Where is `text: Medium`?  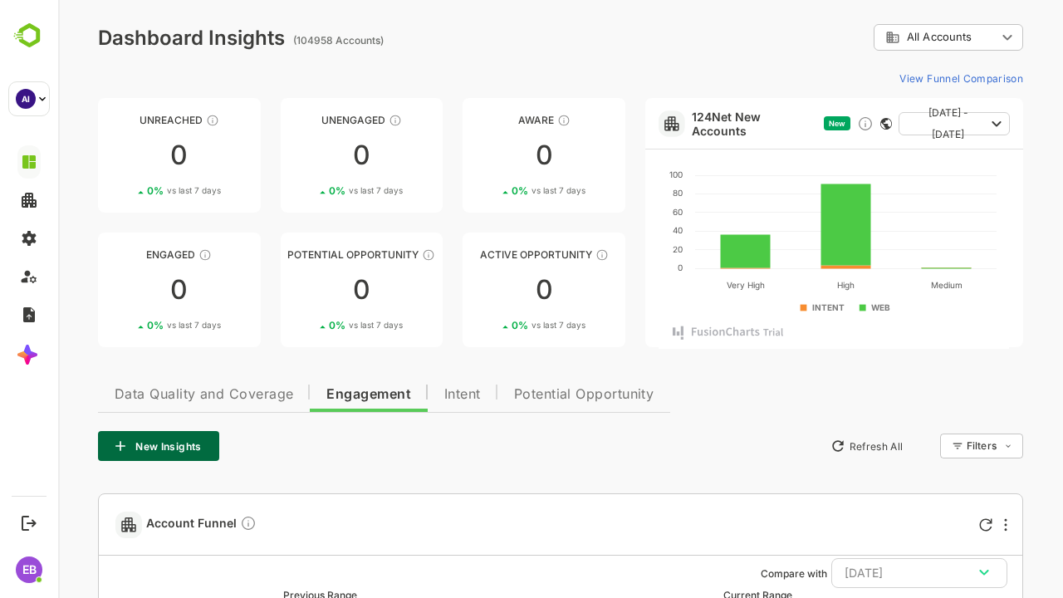
text: Medium is located at coordinates (889, 285).